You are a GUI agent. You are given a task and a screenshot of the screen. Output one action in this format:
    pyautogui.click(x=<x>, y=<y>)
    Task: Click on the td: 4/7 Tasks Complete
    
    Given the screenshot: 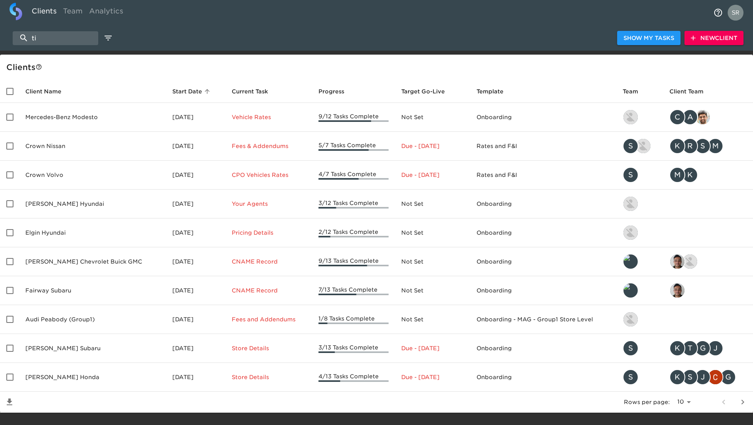 What is the action you would take?
    pyautogui.click(x=353, y=175)
    